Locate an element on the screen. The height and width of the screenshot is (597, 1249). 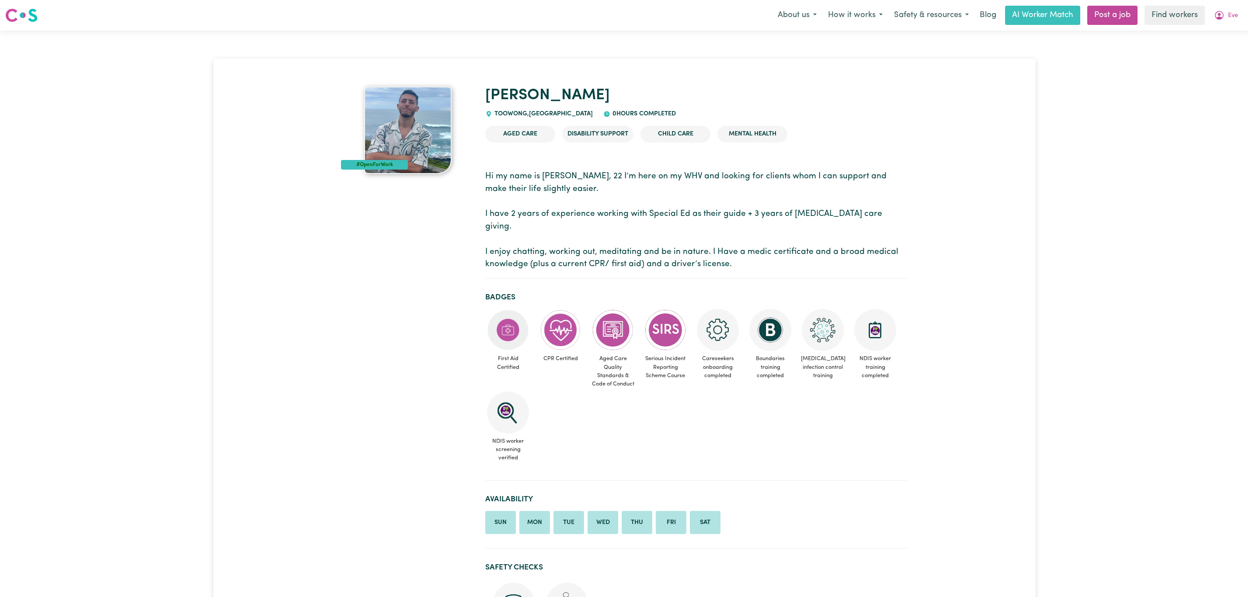
img: CS Academy: COVID-19 Infection Control Training course completed is located at coordinates (823, 330).